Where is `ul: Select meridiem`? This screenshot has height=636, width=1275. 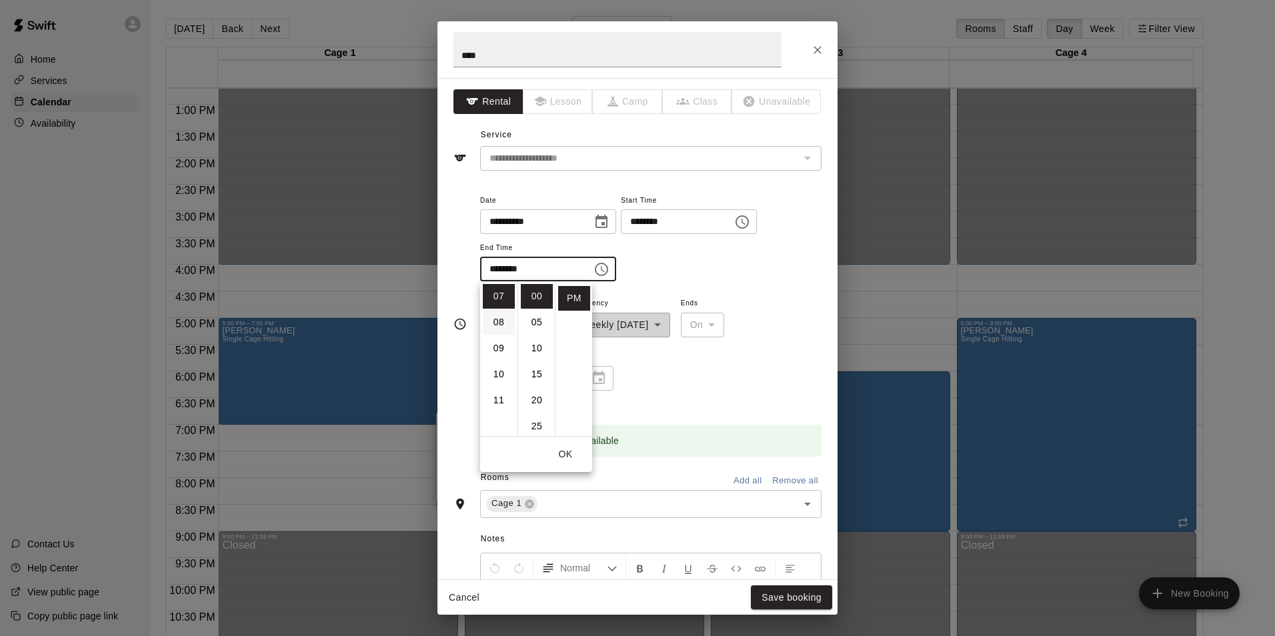 ul: Select meridiem is located at coordinates (573, 359).